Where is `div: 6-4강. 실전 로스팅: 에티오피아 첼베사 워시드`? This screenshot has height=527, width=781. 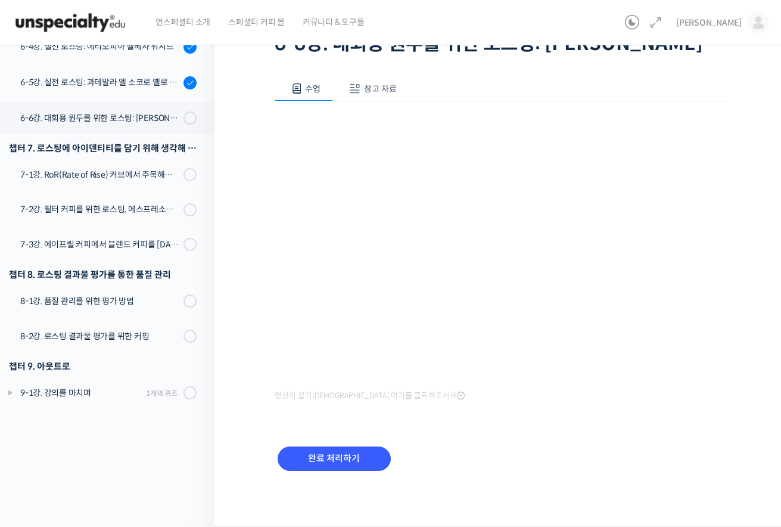 div: 6-4강. 실전 로스팅: 에티오피아 첼베사 워시드 is located at coordinates (100, 46).